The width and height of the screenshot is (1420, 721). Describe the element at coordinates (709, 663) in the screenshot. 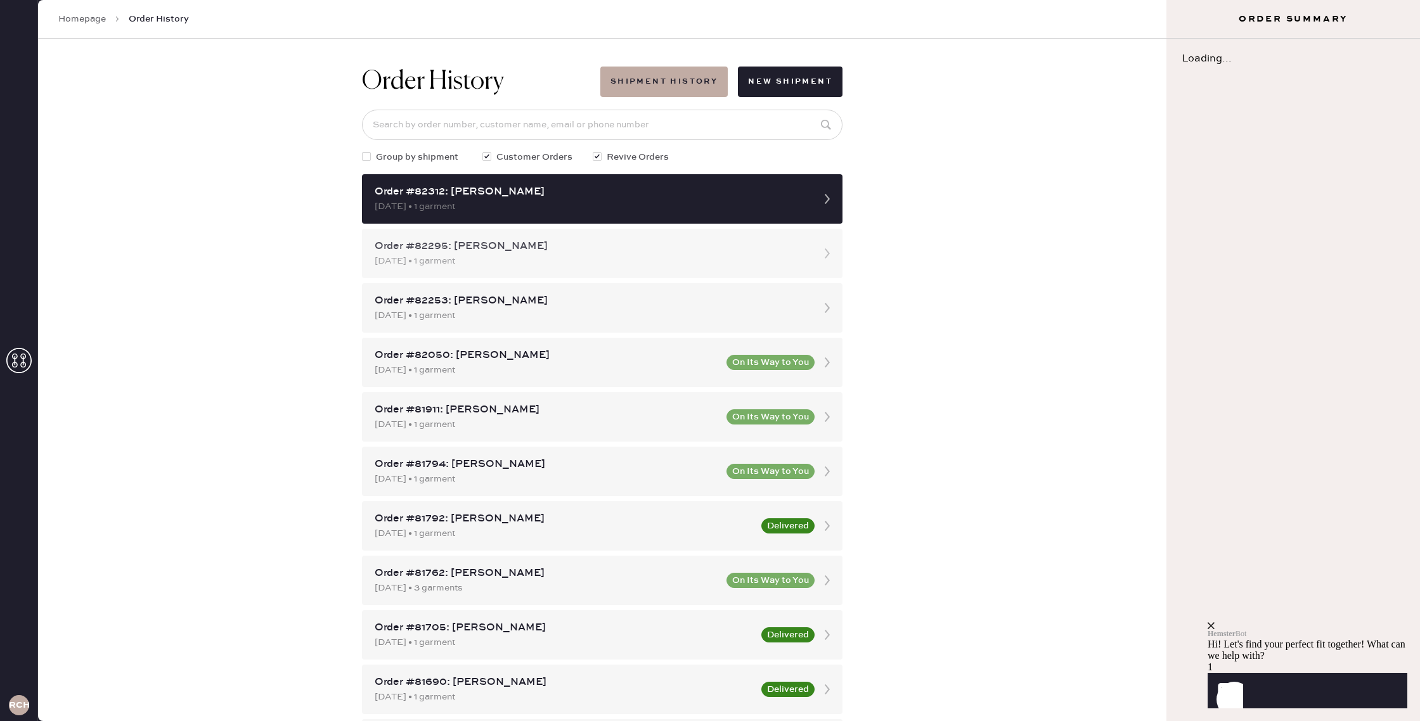

I see `div: Order # 82253` at that location.